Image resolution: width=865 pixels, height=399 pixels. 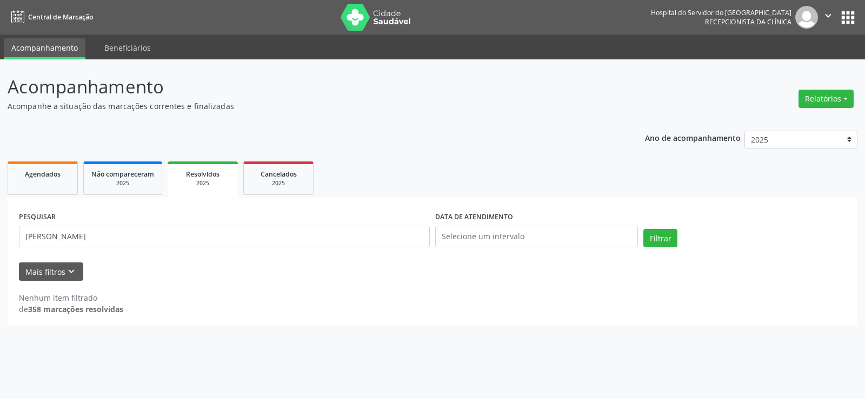 I want to click on input: Selecione um intervalo, so click(x=536, y=237).